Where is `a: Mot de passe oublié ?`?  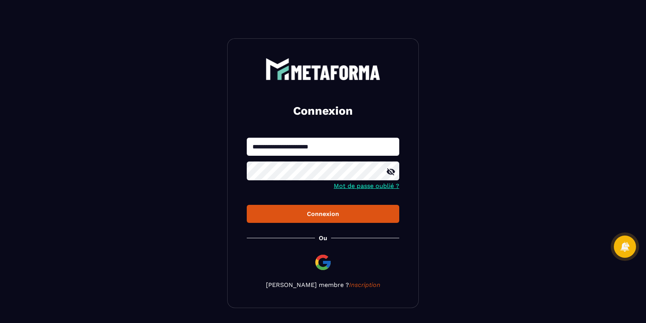 a: Mot de passe oublié ? is located at coordinates (367, 186).